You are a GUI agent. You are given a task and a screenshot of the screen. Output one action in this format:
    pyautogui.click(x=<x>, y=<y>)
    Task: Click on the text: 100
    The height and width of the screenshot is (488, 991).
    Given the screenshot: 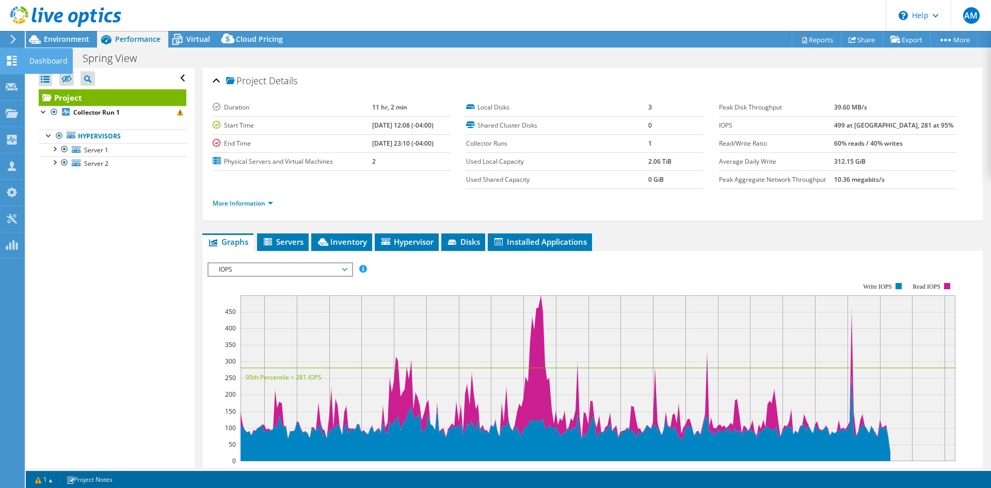 What is the action you would take?
    pyautogui.click(x=230, y=427)
    